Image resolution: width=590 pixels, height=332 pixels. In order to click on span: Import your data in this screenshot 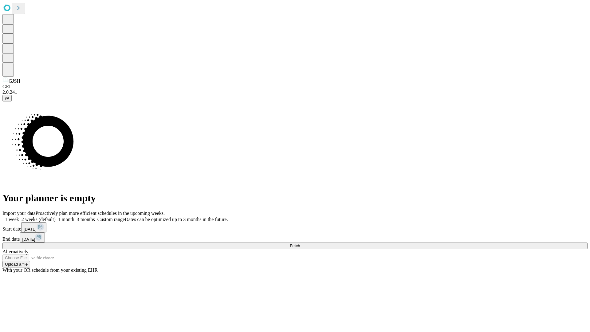, I will do `click(19, 213)`.